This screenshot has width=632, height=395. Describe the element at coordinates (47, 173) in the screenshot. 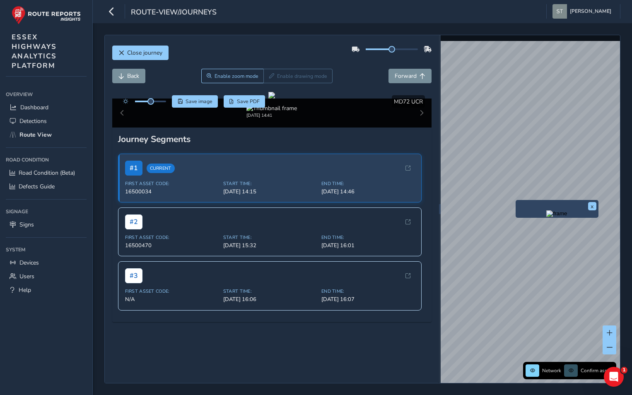

I see `span: Road Condition (Beta)` at that location.